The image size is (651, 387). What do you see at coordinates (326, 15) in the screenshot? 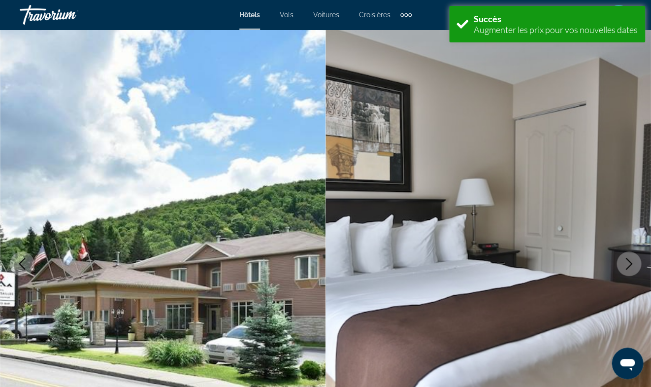
I see `a: Voitures` at bounding box center [326, 15].